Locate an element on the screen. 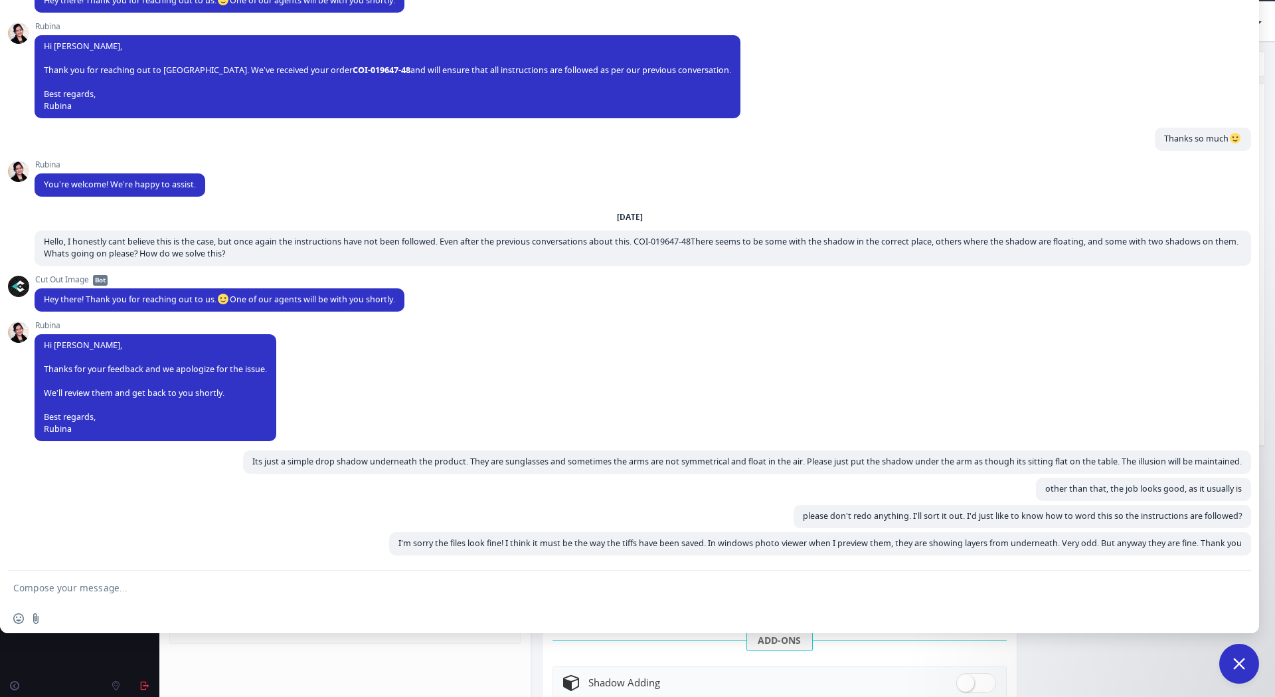 Image resolution: width=1275 pixels, height=697 pixels. span: Hey there! Thank you for reaching out to us. One of our agents will be with you shortly. is located at coordinates (219, 299).